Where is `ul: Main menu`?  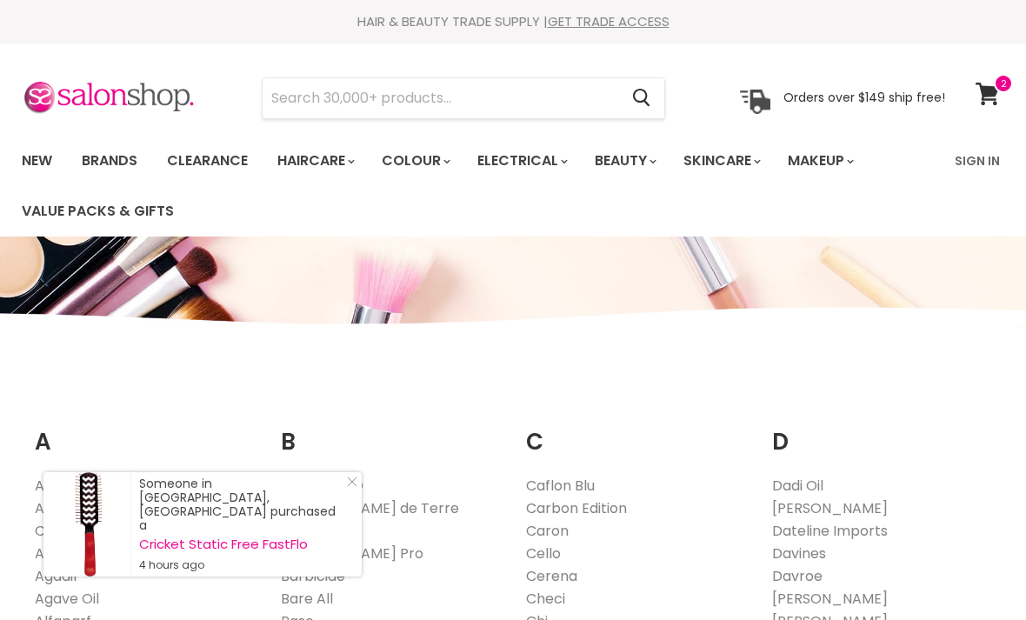
ul: Main menu is located at coordinates (476, 186).